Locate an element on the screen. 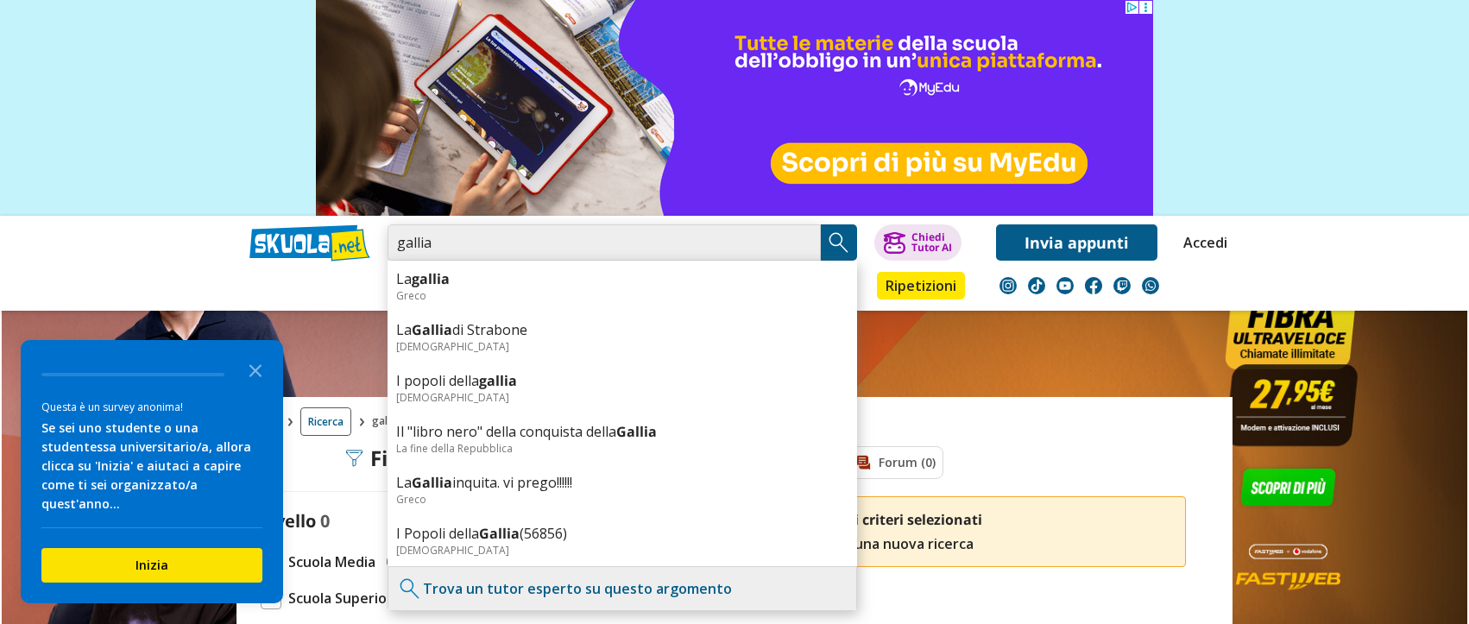 The height and width of the screenshot is (624, 1469). input: Cerca appunti, riassunti o versioni is located at coordinates (604, 242).